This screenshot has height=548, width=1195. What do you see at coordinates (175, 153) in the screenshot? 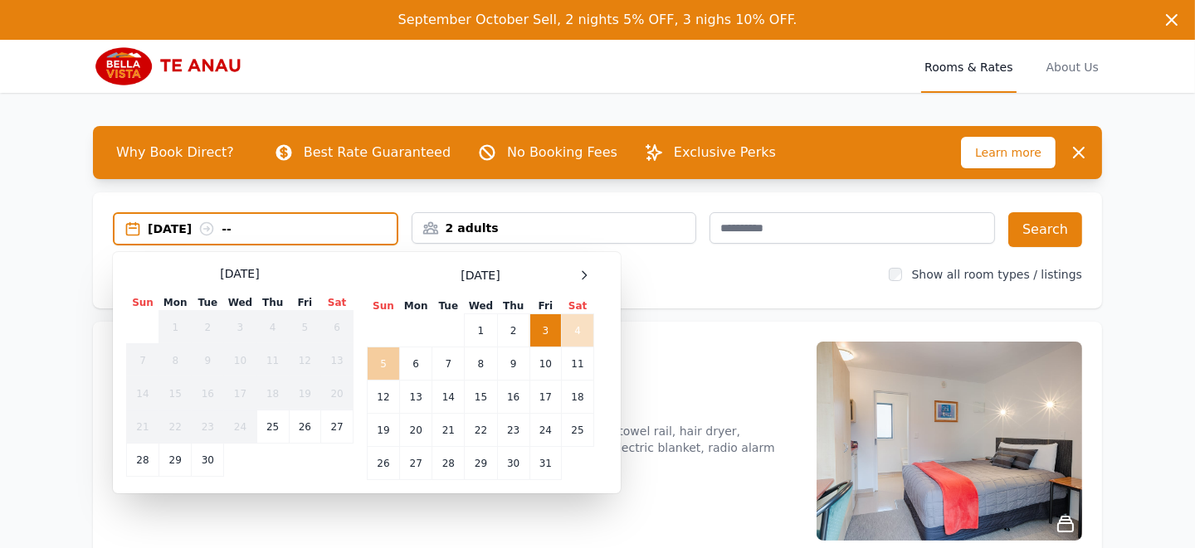
I see `span: Why Book Direct?` at bounding box center [175, 153].